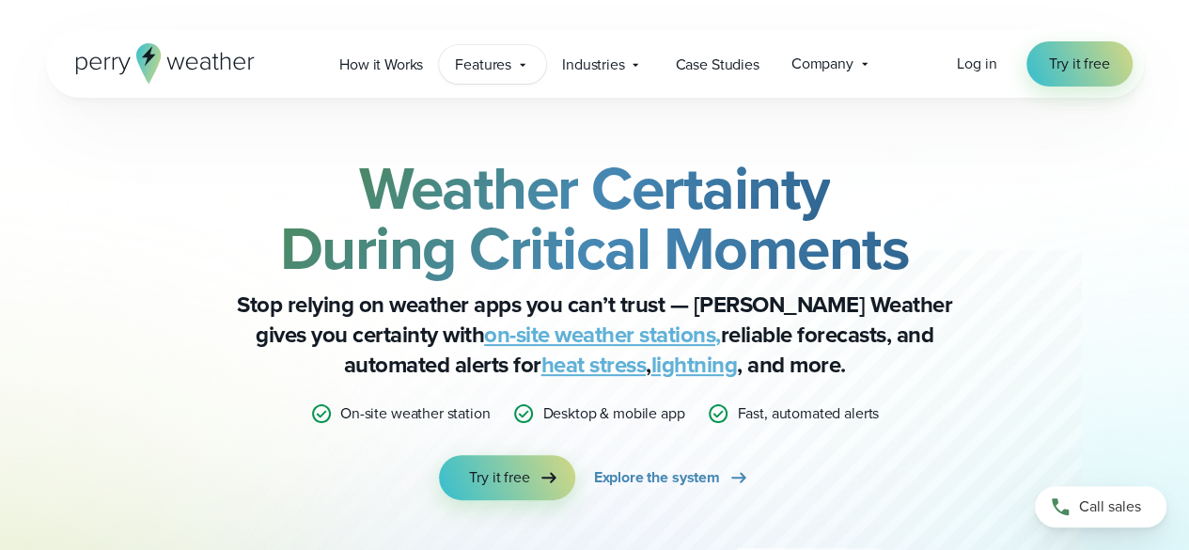 The image size is (1189, 550). Describe the element at coordinates (381, 64) in the screenshot. I see `a: How it Works` at that location.